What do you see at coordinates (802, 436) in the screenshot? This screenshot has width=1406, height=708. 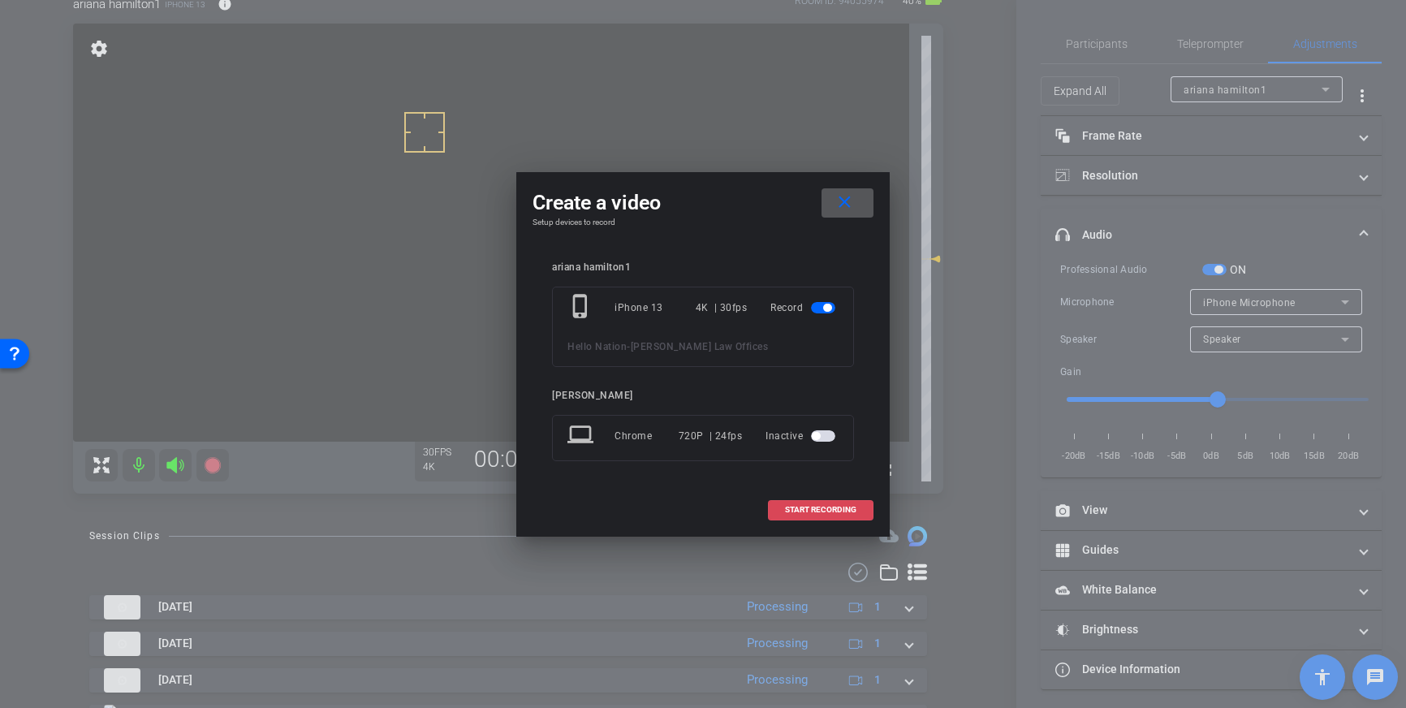 I see `div: Inactive` at bounding box center [802, 436].